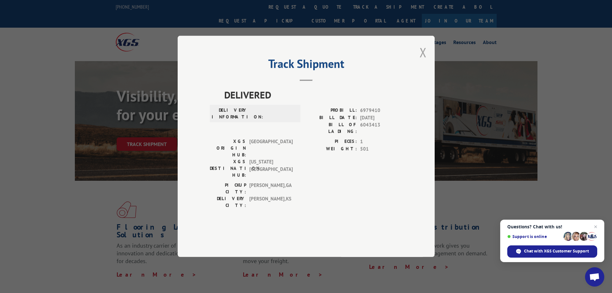 The height and width of the screenshot is (293, 612). I want to click on label: PIECES:, so click(332, 142).